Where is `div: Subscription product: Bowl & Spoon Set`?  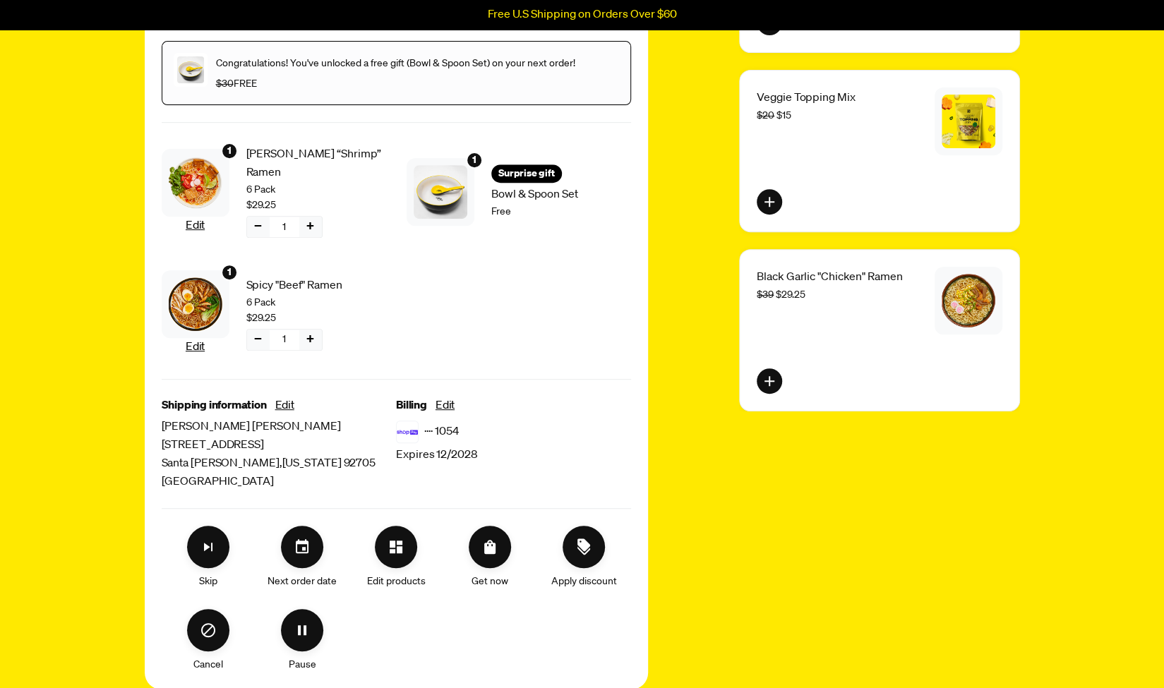 div: Subscription product: Bowl & Spoon Set is located at coordinates (519, 191).